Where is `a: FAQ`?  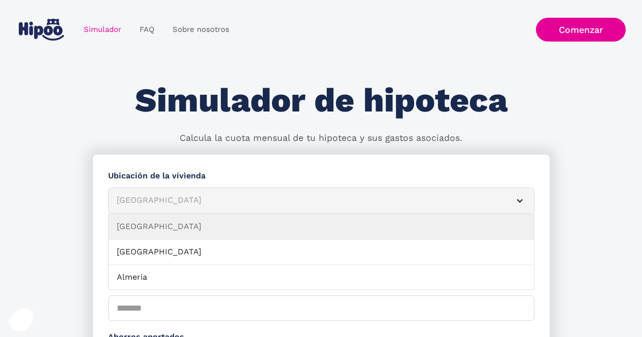
a: FAQ is located at coordinates (147, 29).